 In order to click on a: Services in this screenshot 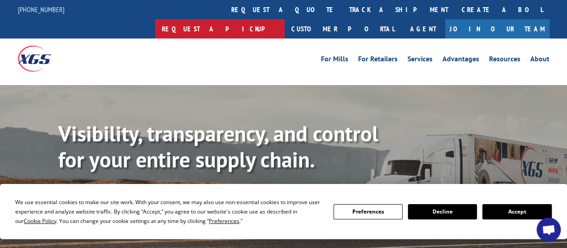, I will do `click(420, 60)`.